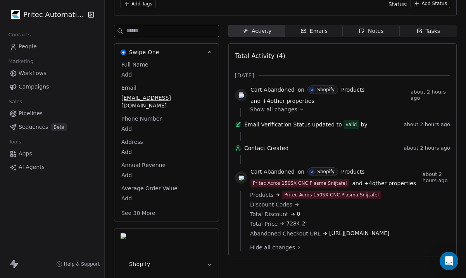  Describe the element at coordinates (260, 56) in the screenshot. I see `span: Total Activity (4)` at that location.